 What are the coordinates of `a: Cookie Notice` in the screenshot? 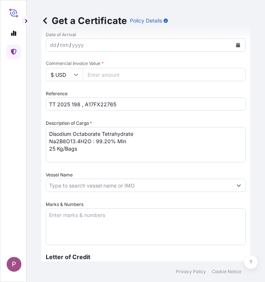 It's located at (226, 271).